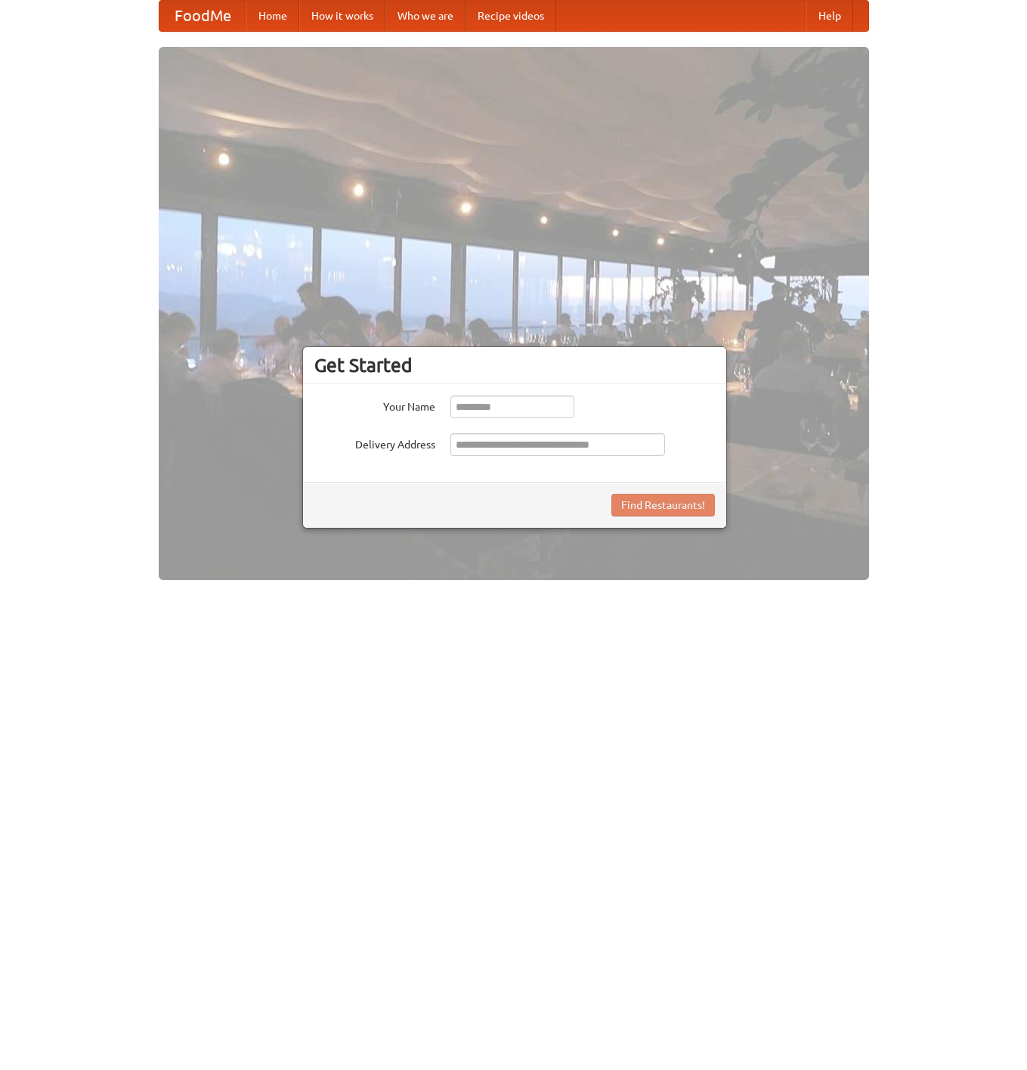  What do you see at coordinates (511, 16) in the screenshot?
I see `a: Recipe videos` at bounding box center [511, 16].